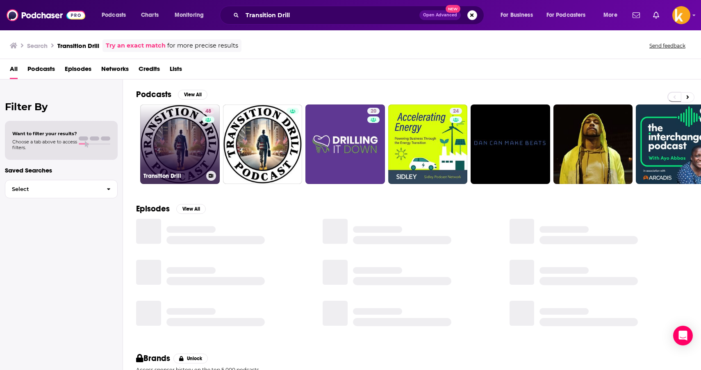 This screenshot has width=701, height=370. Describe the element at coordinates (46, 15) in the screenshot. I see `img: Podchaser - Follow, Share and Rate Podcasts` at that location.